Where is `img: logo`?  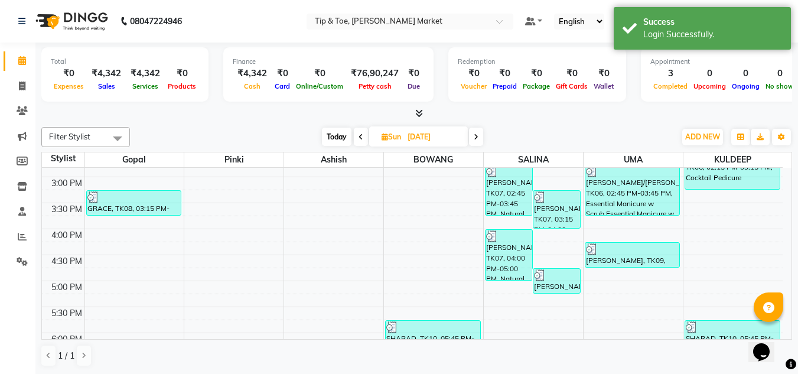 img: logo is located at coordinates (70, 21).